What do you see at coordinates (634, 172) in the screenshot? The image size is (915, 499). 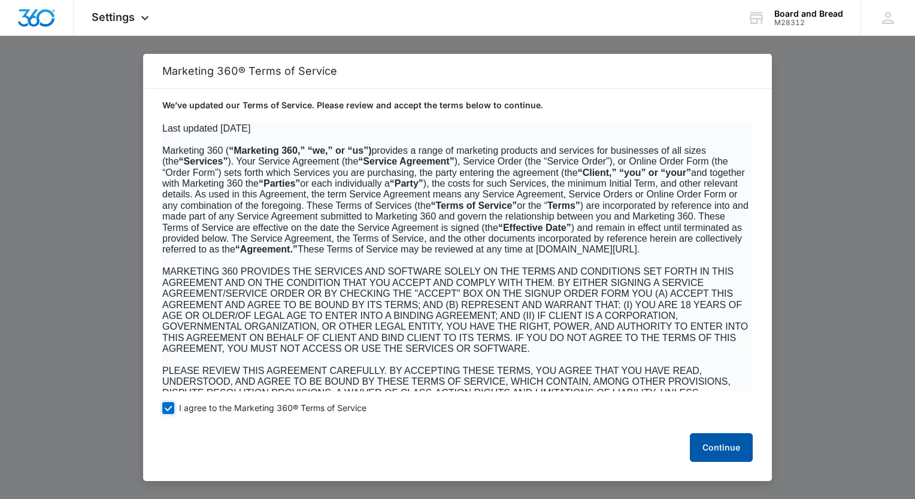 I see `b: “Client,” “you” or “your”` at bounding box center [634, 172].